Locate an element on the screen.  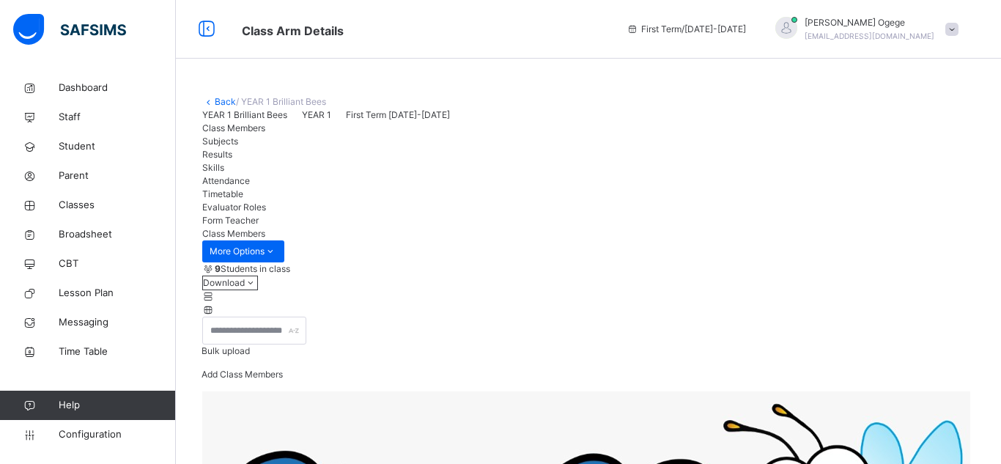
span: Staff is located at coordinates (117, 117).